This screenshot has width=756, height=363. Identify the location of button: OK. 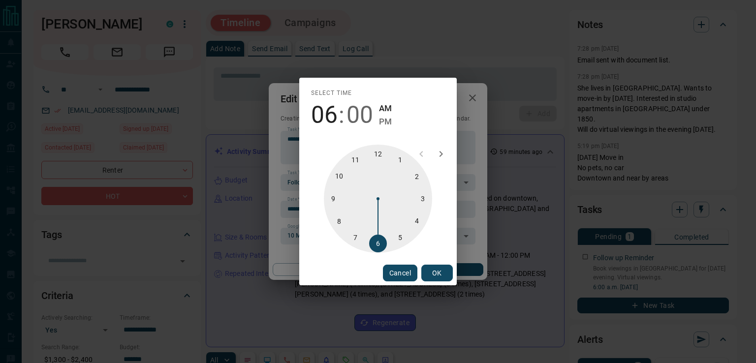
(437, 273).